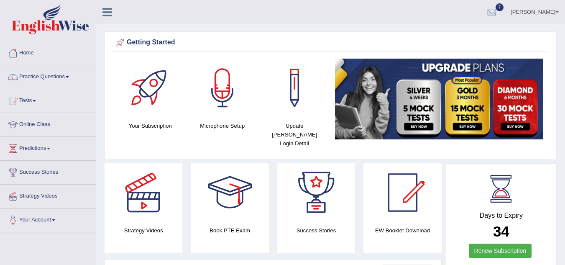  Describe the element at coordinates (222, 125) in the screenshot. I see `h4: Microphone Setup` at that location.